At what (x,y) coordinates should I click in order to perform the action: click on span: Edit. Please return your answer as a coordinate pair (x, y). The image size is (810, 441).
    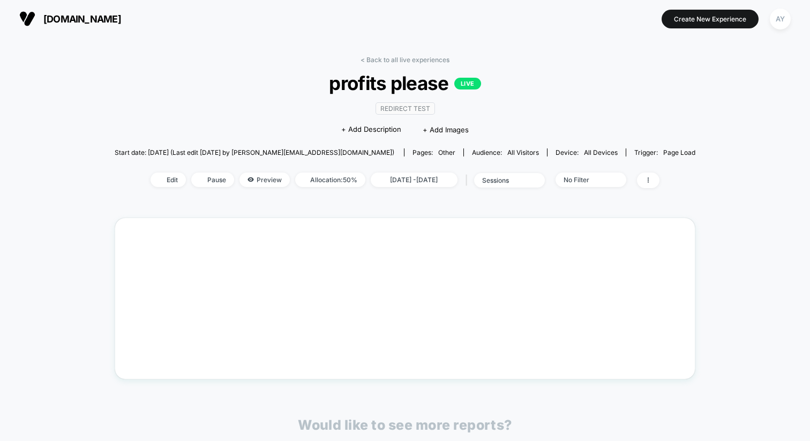
    Looking at the image, I should click on (168, 179).